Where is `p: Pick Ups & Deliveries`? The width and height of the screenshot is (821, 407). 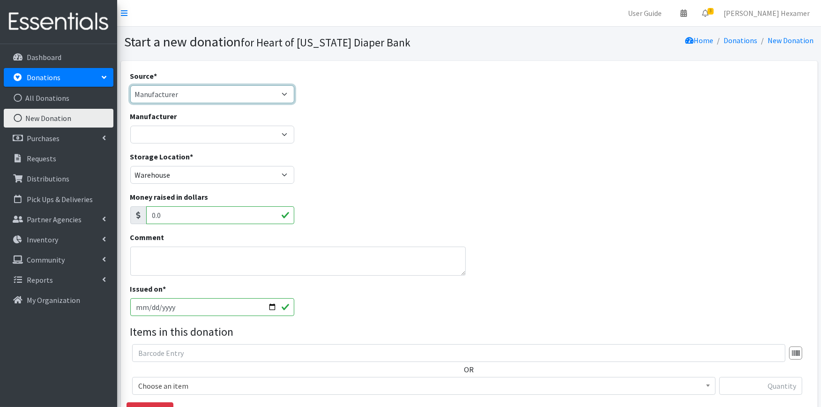
p: Pick Ups & Deliveries is located at coordinates (59, 199).